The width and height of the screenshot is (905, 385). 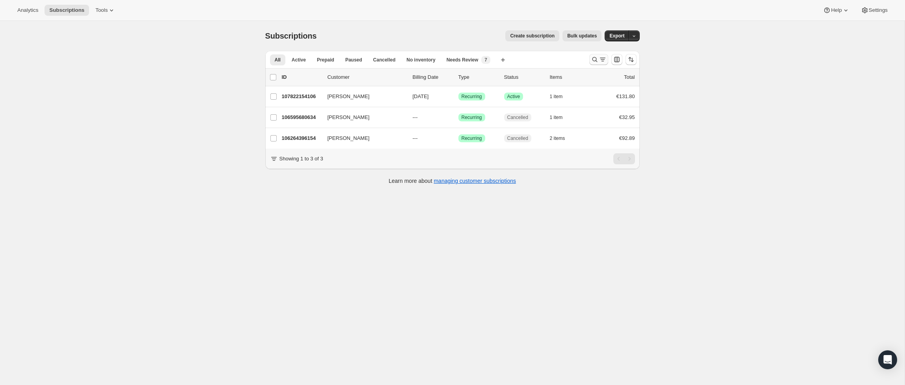 I want to click on button: Subscriptions, so click(x=67, y=10).